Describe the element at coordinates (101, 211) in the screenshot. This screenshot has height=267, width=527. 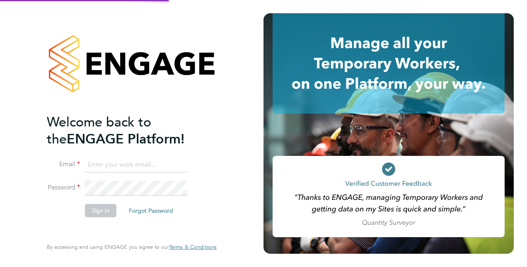
I see `button: Sign In` at that location.